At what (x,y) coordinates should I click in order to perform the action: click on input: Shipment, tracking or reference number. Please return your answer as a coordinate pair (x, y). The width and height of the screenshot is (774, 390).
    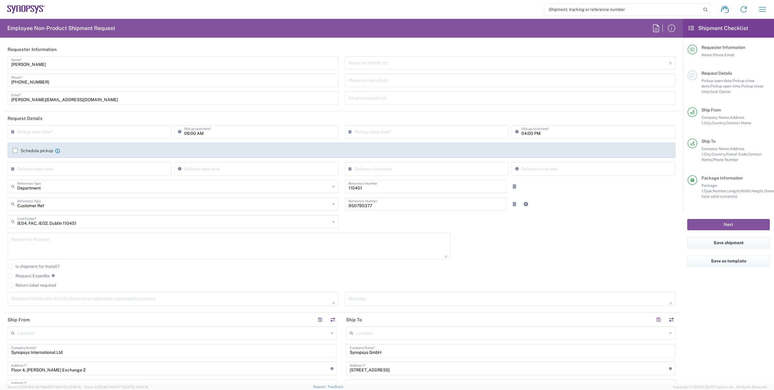
    Looking at the image, I should click on (623, 9).